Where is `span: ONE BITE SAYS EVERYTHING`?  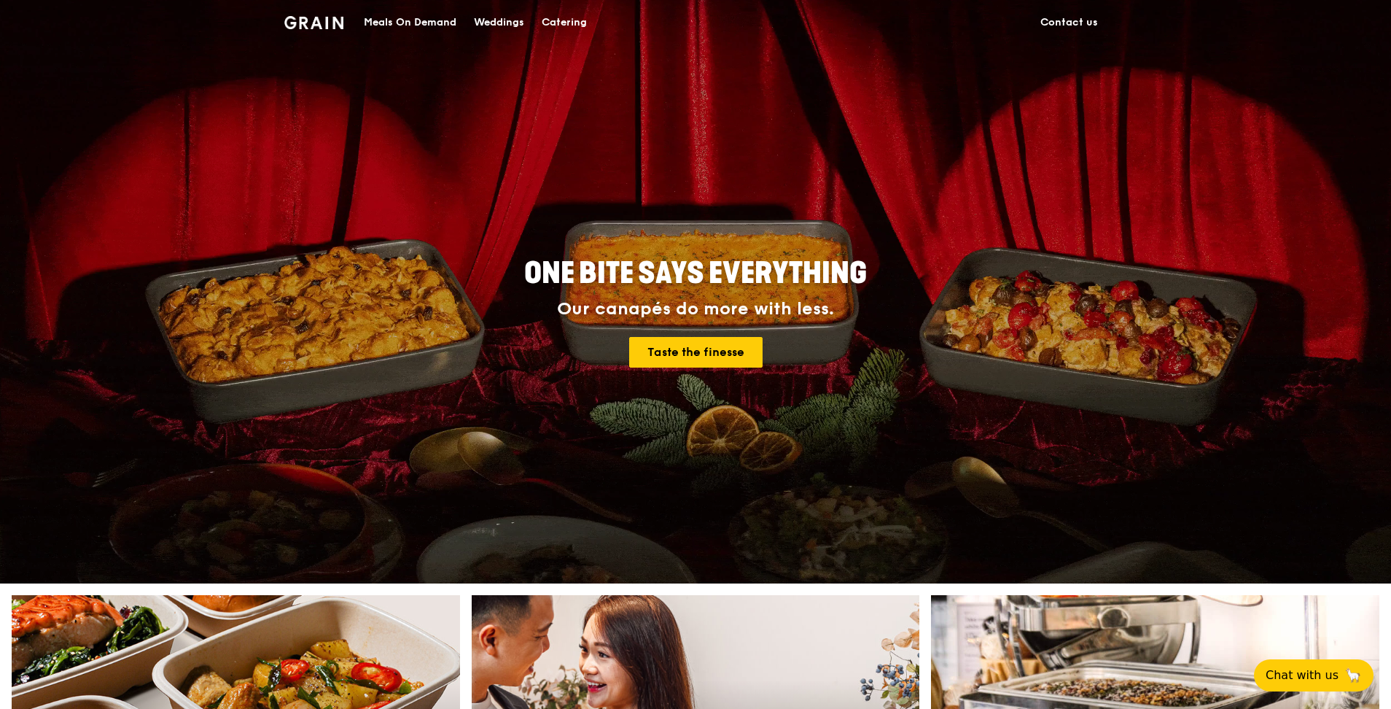 span: ONE BITE SAYS EVERYTHING is located at coordinates (695, 273).